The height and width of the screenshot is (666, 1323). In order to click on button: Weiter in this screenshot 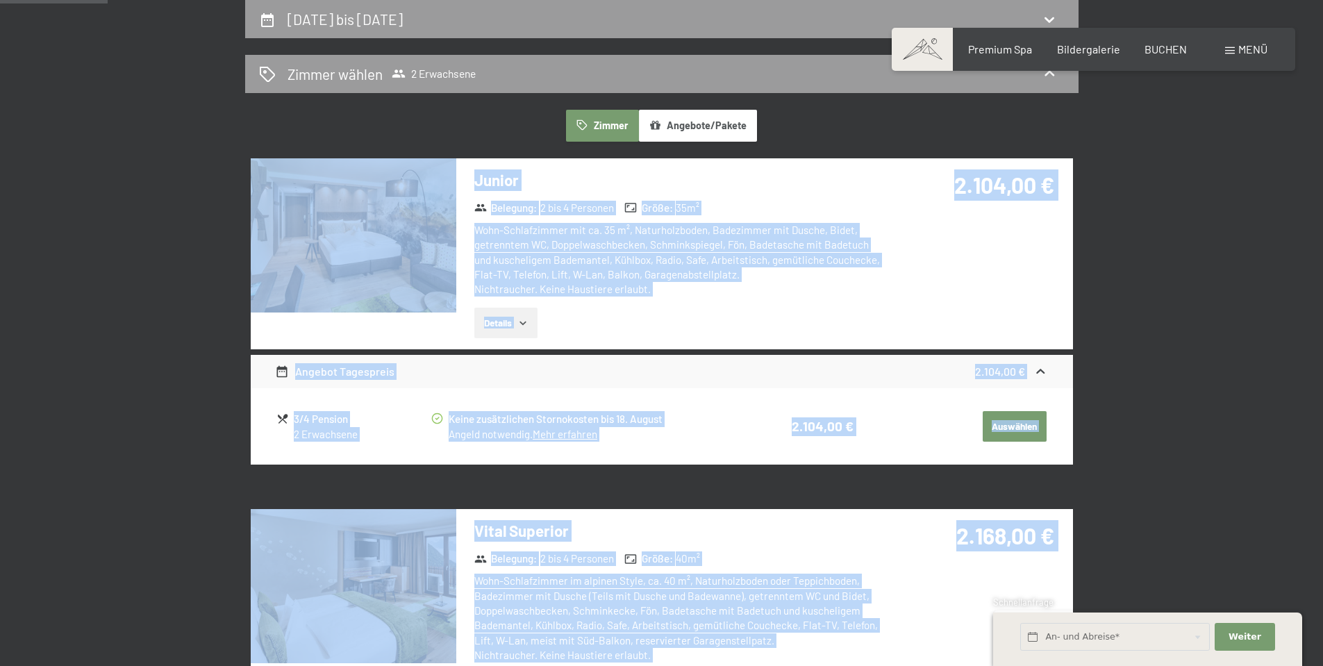, I will do `click(1244, 637)`.